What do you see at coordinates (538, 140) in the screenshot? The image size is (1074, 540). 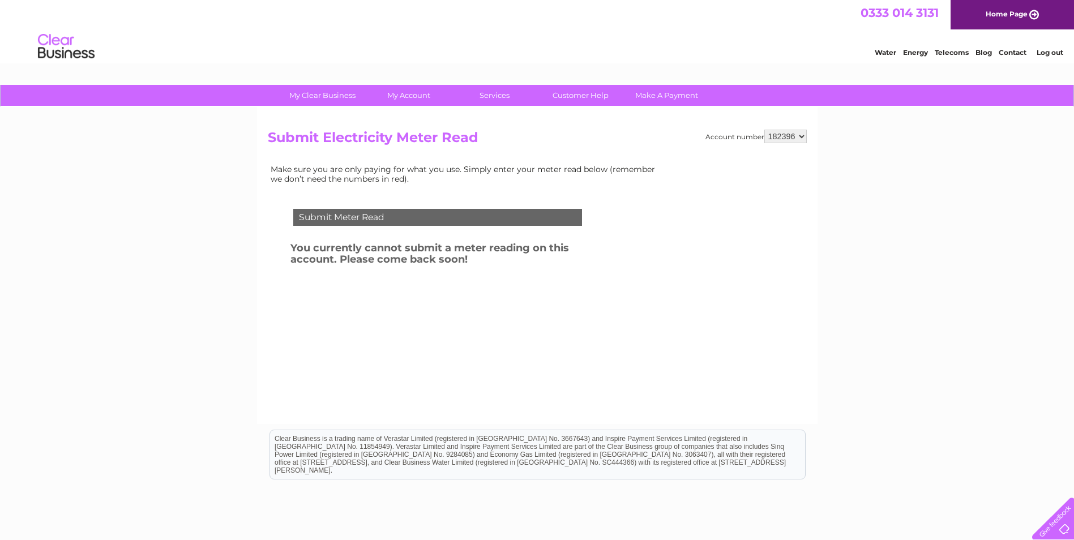 I see `h2: Submit Electricity Meter Read` at bounding box center [538, 140].